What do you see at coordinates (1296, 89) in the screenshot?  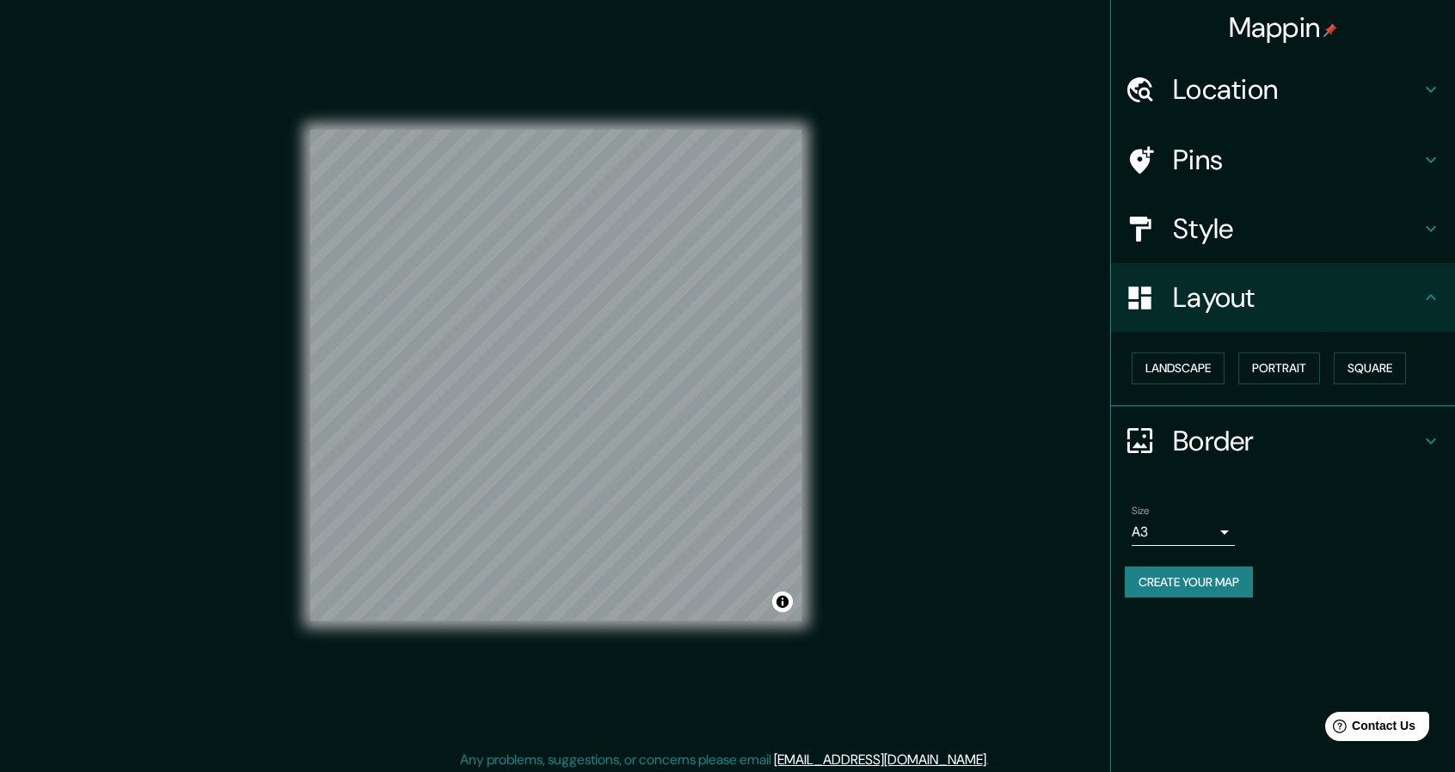 I see `h4: Location` at bounding box center [1296, 89].